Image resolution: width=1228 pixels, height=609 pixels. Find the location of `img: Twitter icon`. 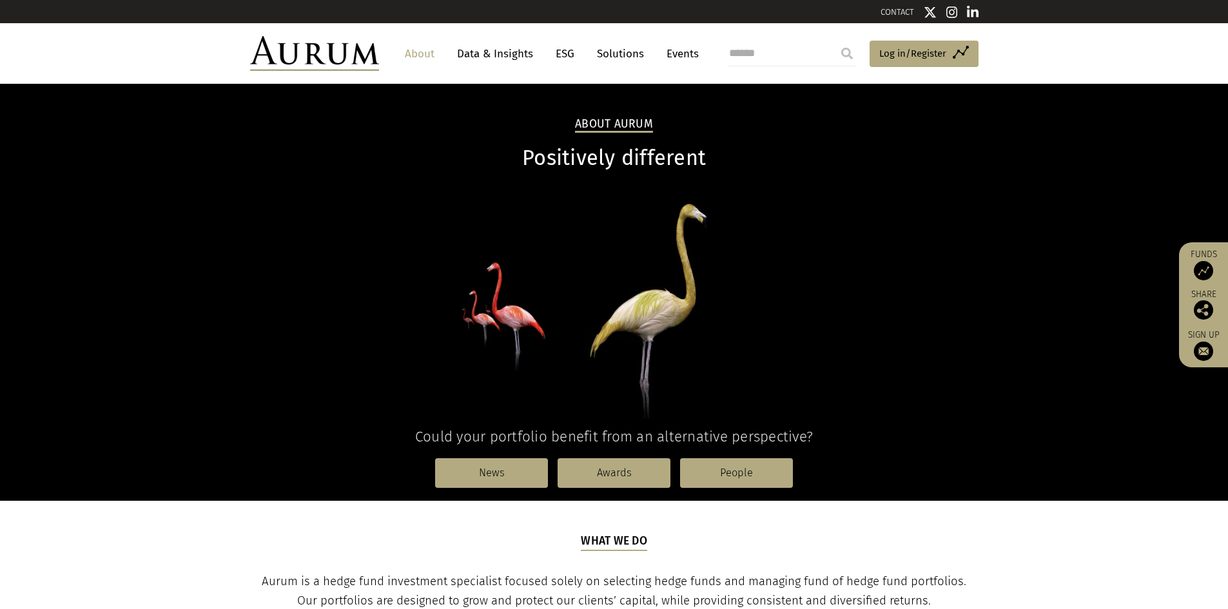

img: Twitter icon is located at coordinates (930, 12).